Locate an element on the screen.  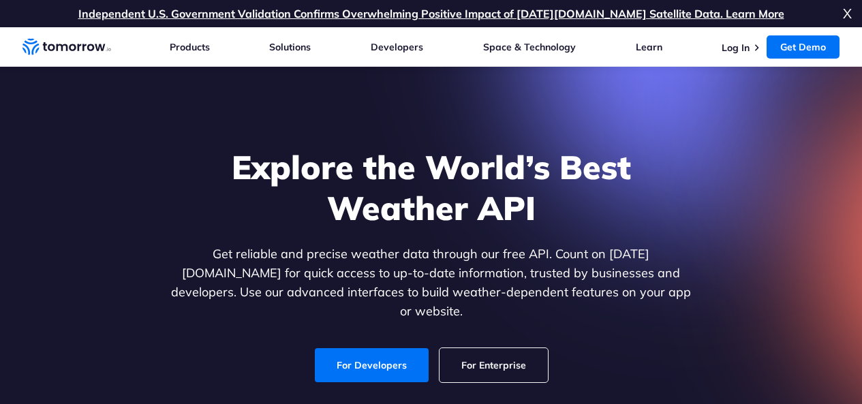
a: Developers is located at coordinates (396, 47).